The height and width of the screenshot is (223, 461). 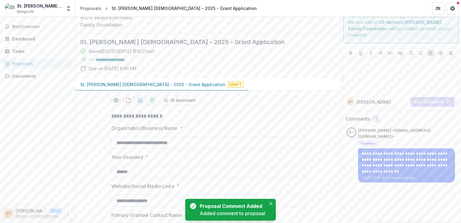 I want to click on button: More, so click(x=68, y=214).